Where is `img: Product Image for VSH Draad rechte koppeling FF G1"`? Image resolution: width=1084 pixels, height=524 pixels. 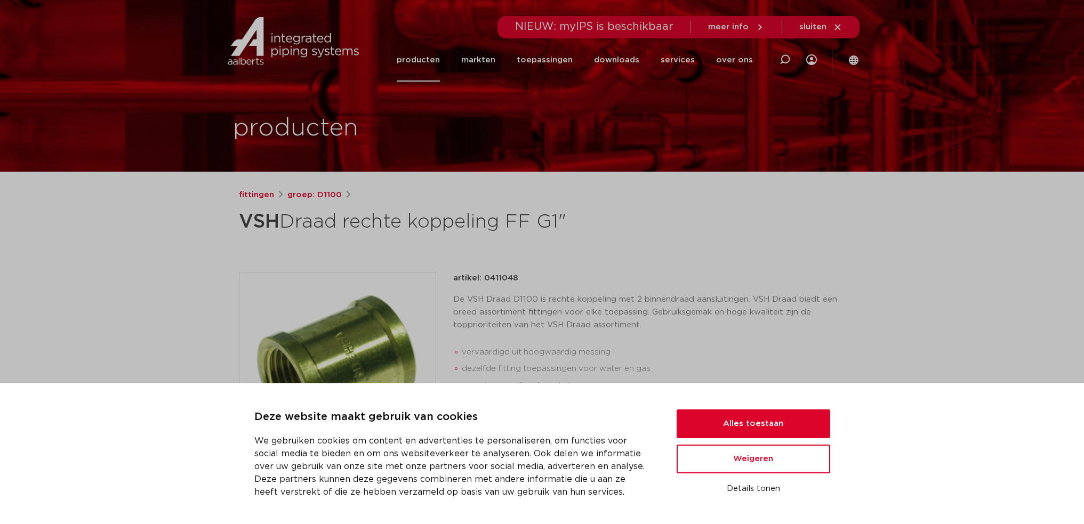 img: Product Image for VSH Draad rechte koppeling FF G1" is located at coordinates (337, 371).